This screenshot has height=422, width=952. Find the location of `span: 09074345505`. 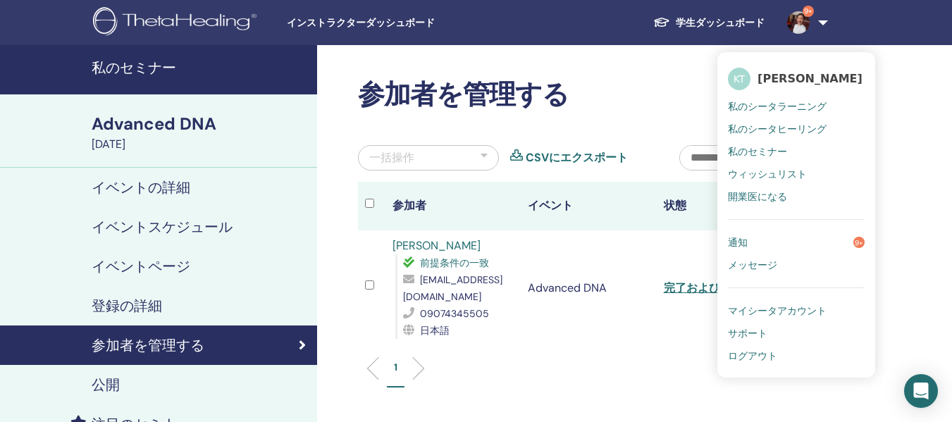

span: 09074345505 is located at coordinates (454, 314).